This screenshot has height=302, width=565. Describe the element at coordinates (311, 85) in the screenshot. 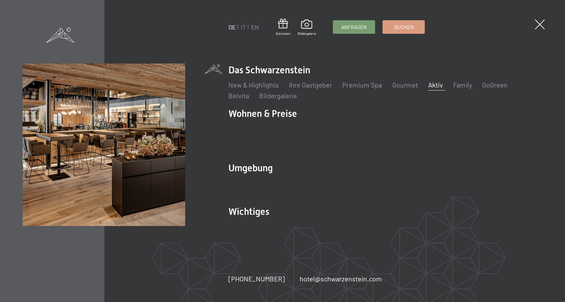

I see `a: Ihre Gastgeber` at that location.